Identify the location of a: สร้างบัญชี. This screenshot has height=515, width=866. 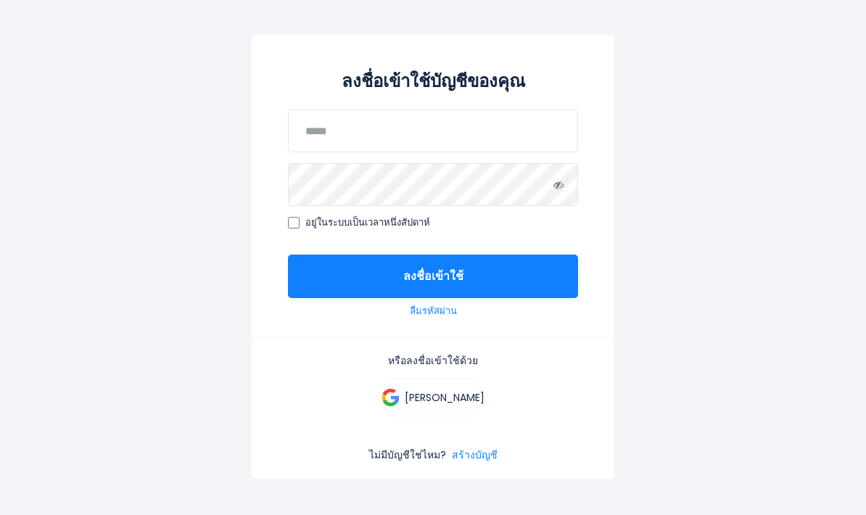
(474, 456).